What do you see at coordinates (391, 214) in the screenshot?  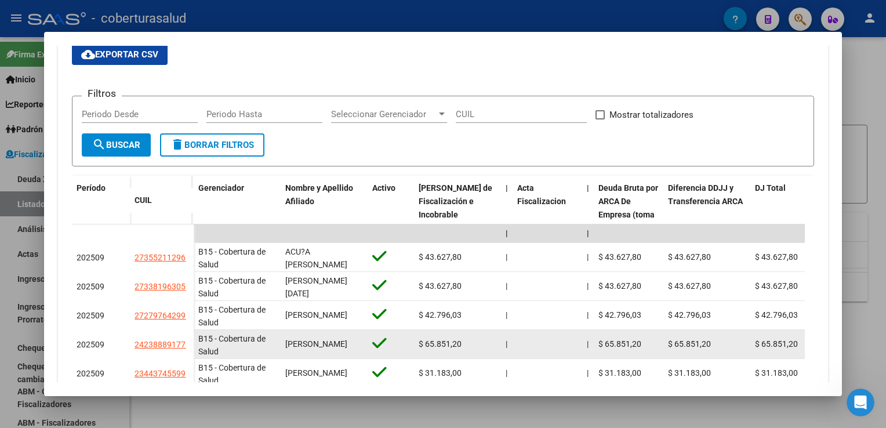 I see `datatable-header-cell: Activo` at bounding box center [391, 214].